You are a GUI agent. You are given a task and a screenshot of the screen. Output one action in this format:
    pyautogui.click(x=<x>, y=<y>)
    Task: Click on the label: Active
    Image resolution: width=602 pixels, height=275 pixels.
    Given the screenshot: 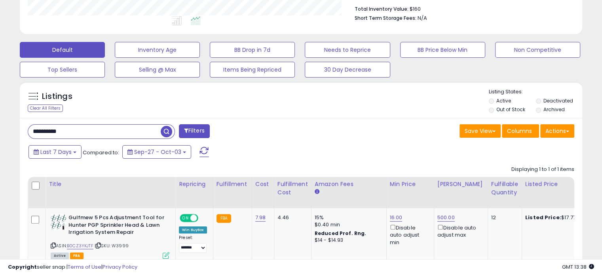 What is the action you would take?
    pyautogui.click(x=504, y=101)
    